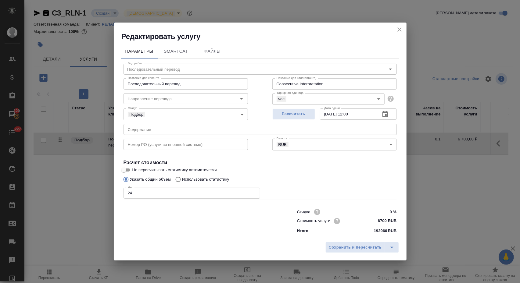  Describe the element at coordinates (282, 145) in the screenshot. I see `button: RUB` at that location.